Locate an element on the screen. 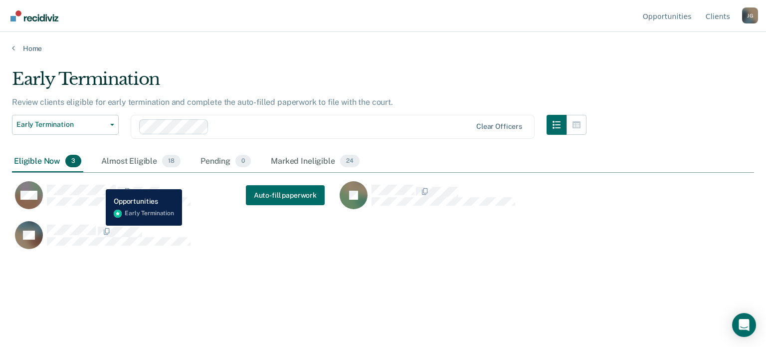  span: Early Termination is located at coordinates (61, 124).